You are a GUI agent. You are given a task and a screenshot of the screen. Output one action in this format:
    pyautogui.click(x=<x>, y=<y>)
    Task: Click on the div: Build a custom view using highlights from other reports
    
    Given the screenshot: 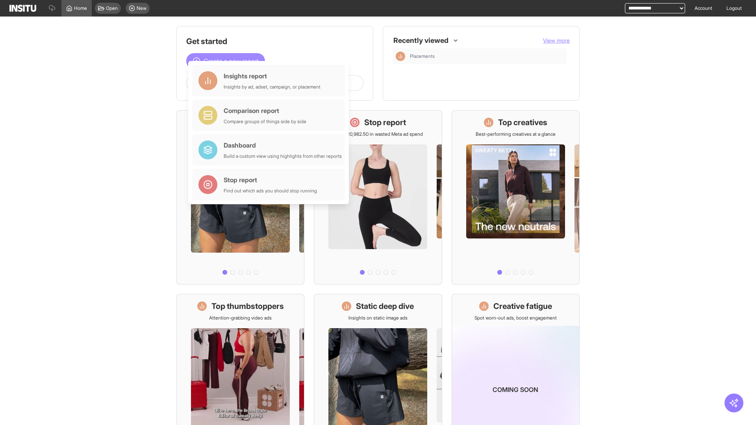 What is the action you would take?
    pyautogui.click(x=283, y=156)
    